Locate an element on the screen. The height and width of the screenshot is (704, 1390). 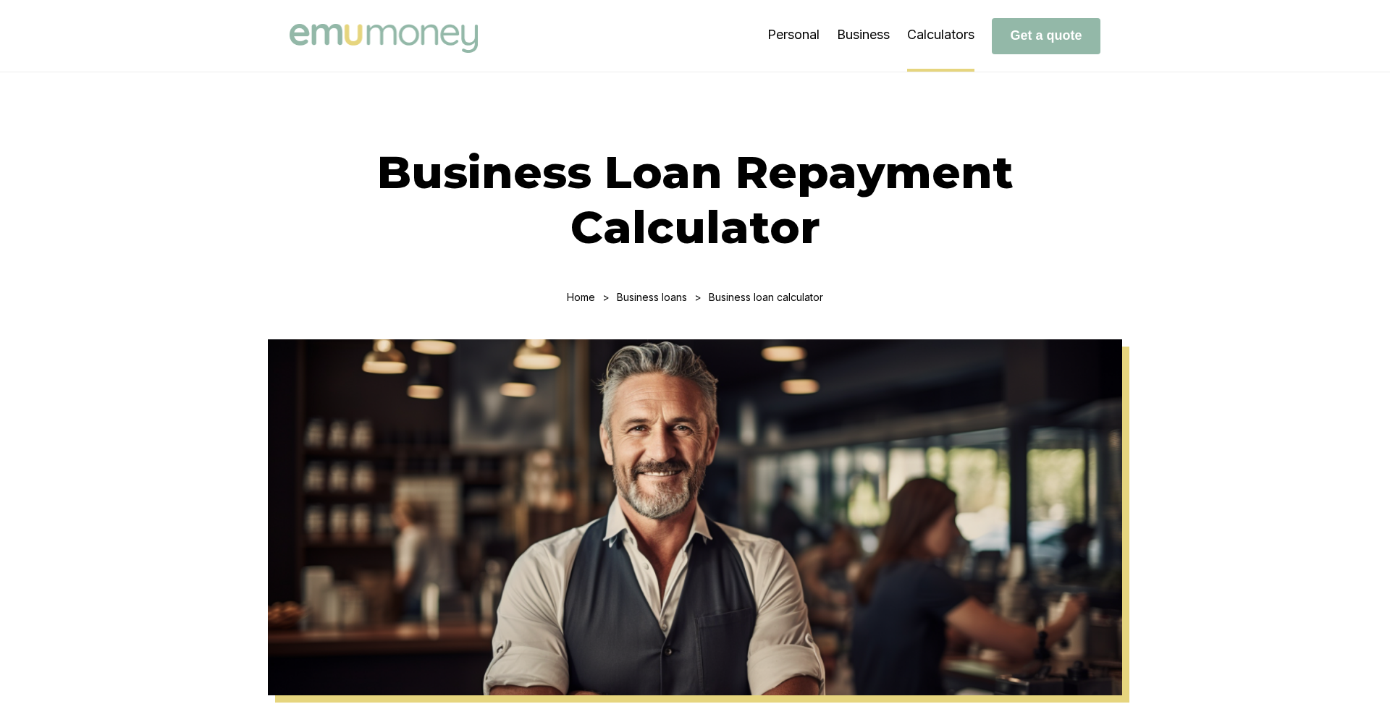
a: Business loans is located at coordinates (652, 297).